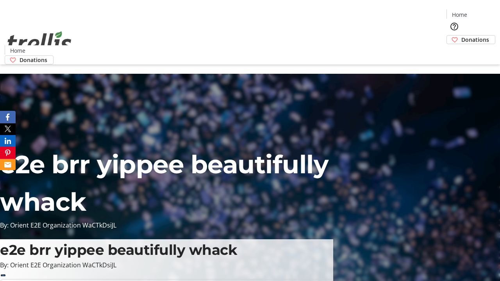  Describe the element at coordinates (454, 52) in the screenshot. I see `button: Cart` at that location.